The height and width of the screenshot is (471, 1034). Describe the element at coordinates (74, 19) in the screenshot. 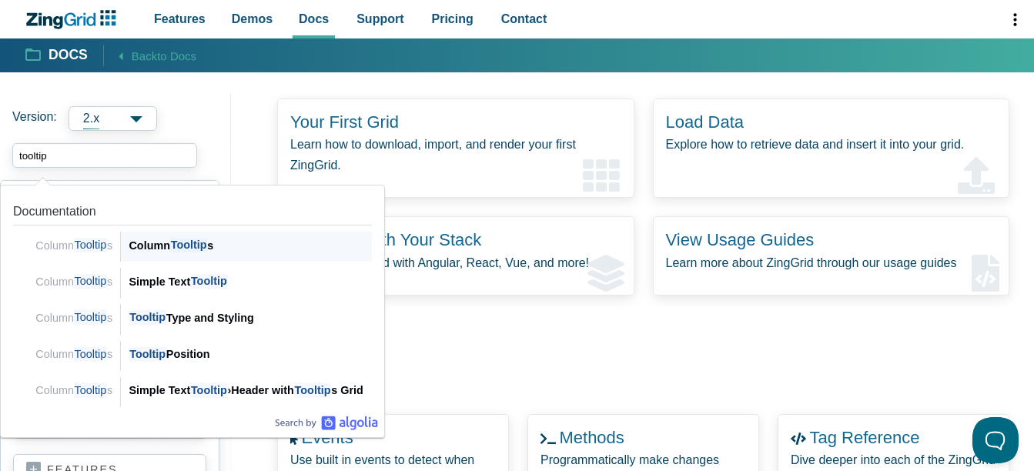

I see `a: ZingChart Logo. Click to return to the homepage` at that location.